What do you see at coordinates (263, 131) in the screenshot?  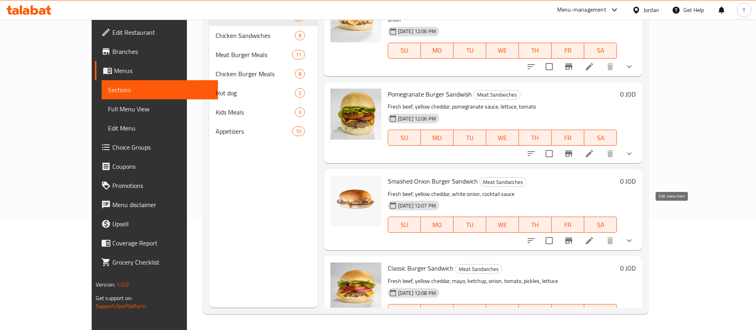 I see `div: Appetizers10` at bounding box center [263, 131].